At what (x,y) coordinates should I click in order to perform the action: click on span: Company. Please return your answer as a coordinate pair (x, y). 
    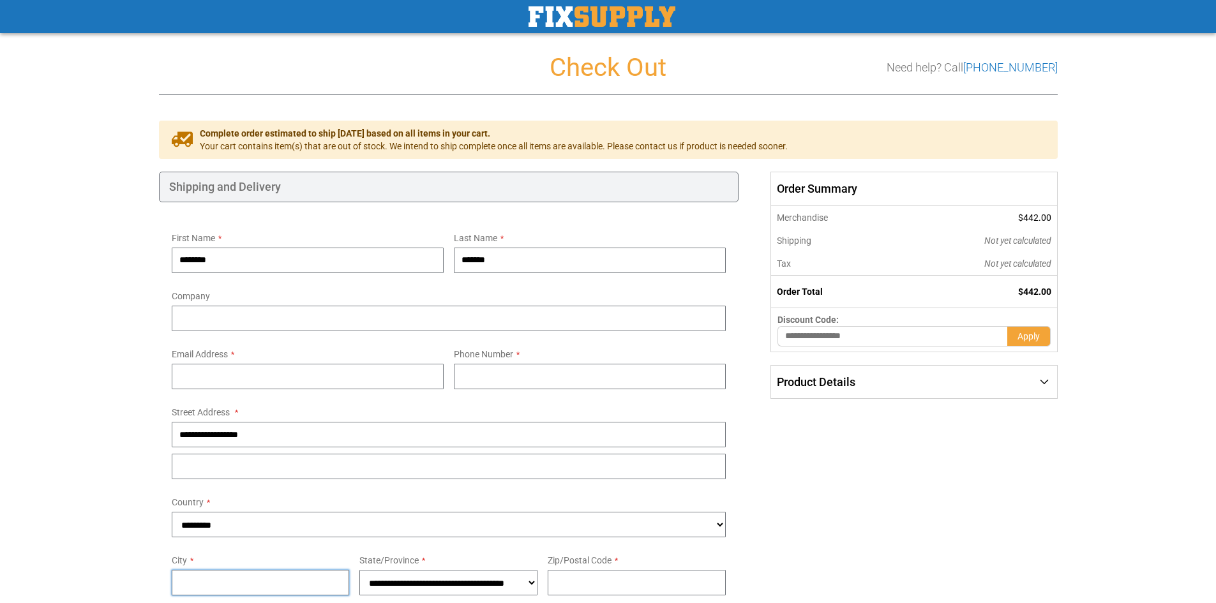
    Looking at the image, I should click on (191, 296).